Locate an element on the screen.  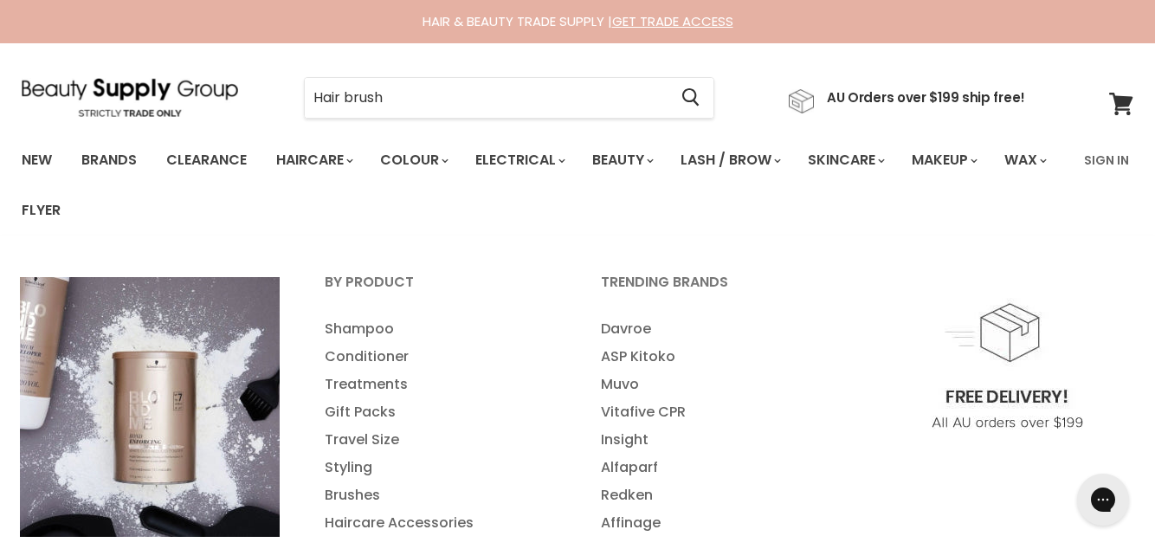
a: Davroe is located at coordinates (715, 329).